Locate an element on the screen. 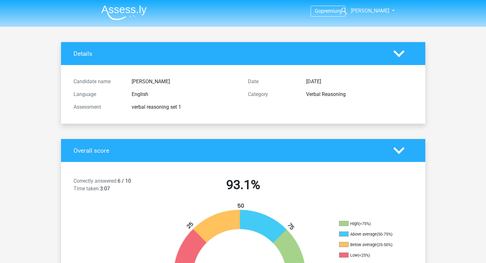 This screenshot has width=486, height=263. div: 6 / 10 3:07 is located at coordinates (112, 186).